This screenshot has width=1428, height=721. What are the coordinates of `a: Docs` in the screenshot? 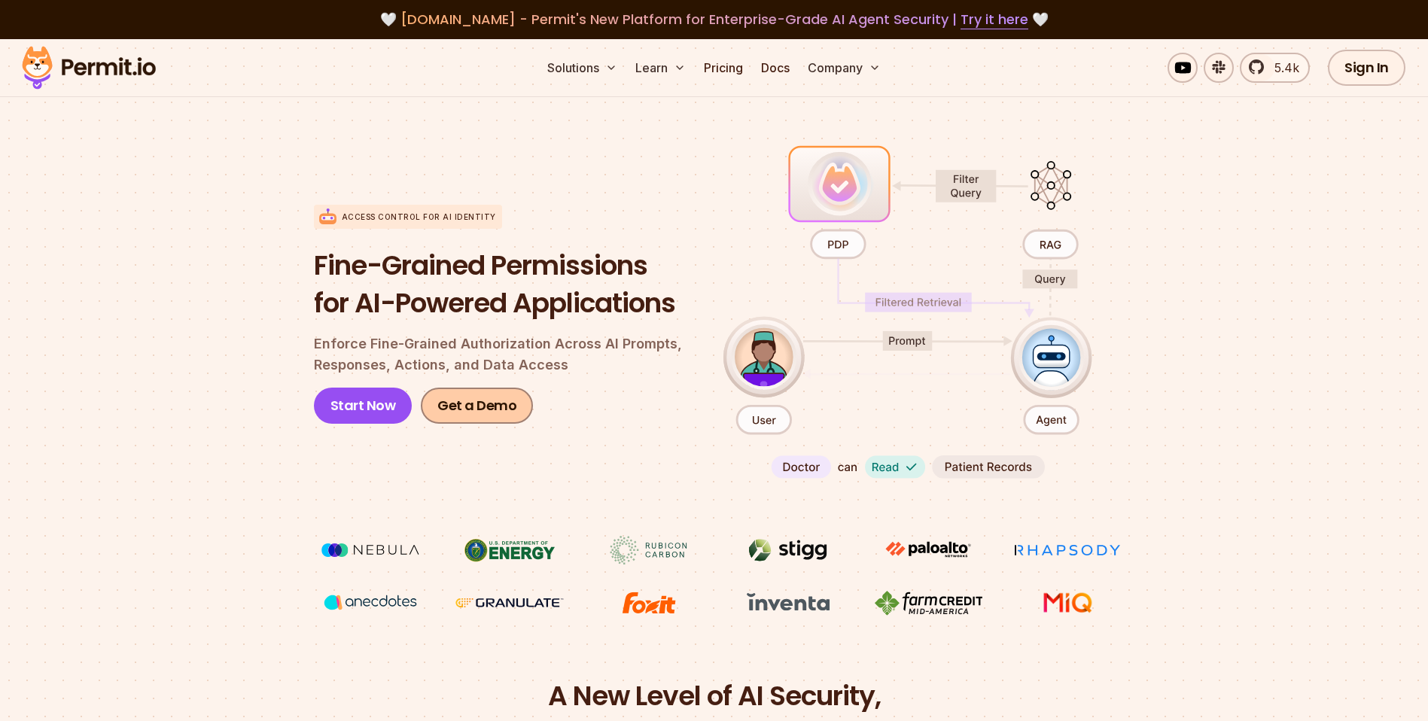 It's located at (775, 68).